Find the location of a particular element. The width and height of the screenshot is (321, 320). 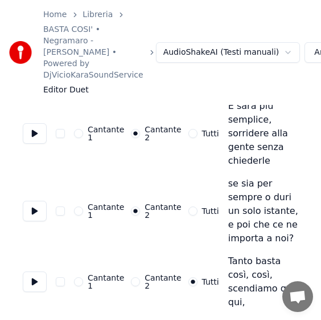

div: se sia per sempre o duri un solo istante, e poi che ce ne importa a noi? is located at coordinates (263, 211).